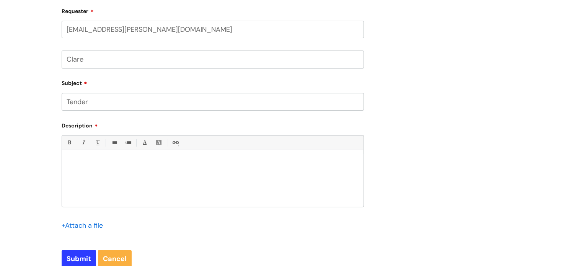  Describe the element at coordinates (85, 225) in the screenshot. I see `div: Attach a file` at that location.